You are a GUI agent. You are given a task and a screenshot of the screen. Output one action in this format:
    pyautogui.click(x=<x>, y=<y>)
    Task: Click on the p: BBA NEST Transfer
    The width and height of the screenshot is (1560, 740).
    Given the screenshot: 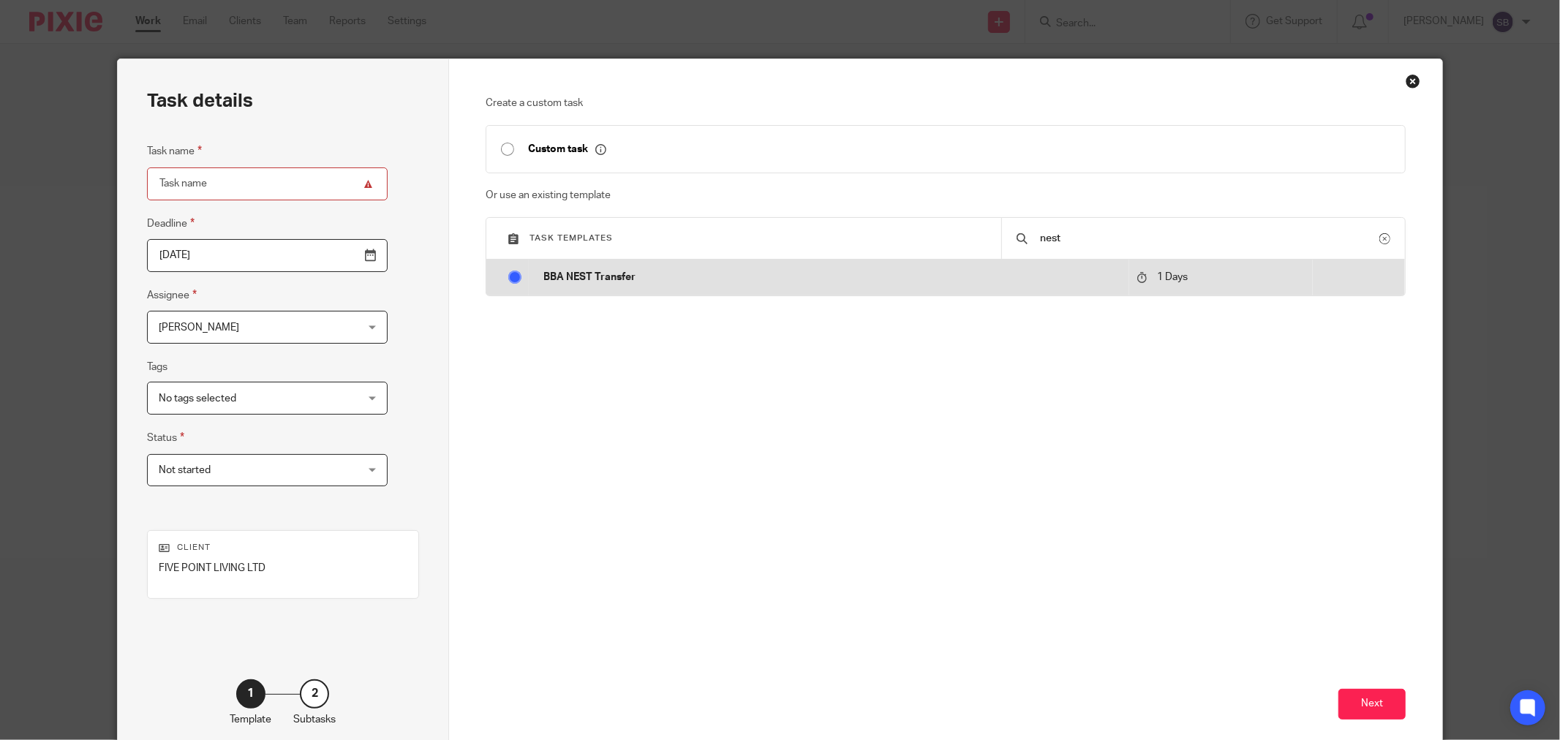 What is the action you would take?
    pyautogui.click(x=832, y=277)
    